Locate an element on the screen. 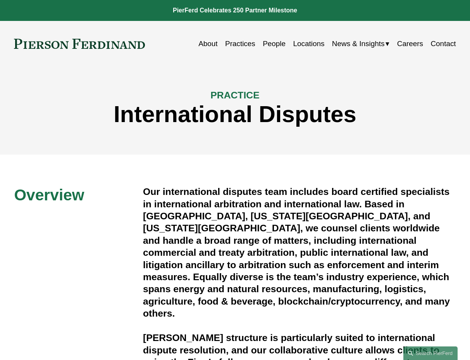 The image size is (470, 360). h4: Our international disputes team includes board certified specialists in international arbitration... is located at coordinates (299, 252).